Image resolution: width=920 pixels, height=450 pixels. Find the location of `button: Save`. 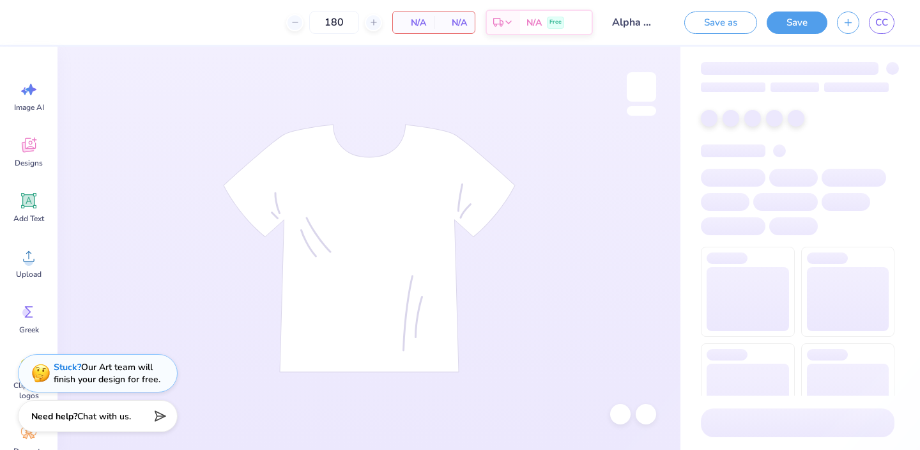

button: Save is located at coordinates (796, 22).